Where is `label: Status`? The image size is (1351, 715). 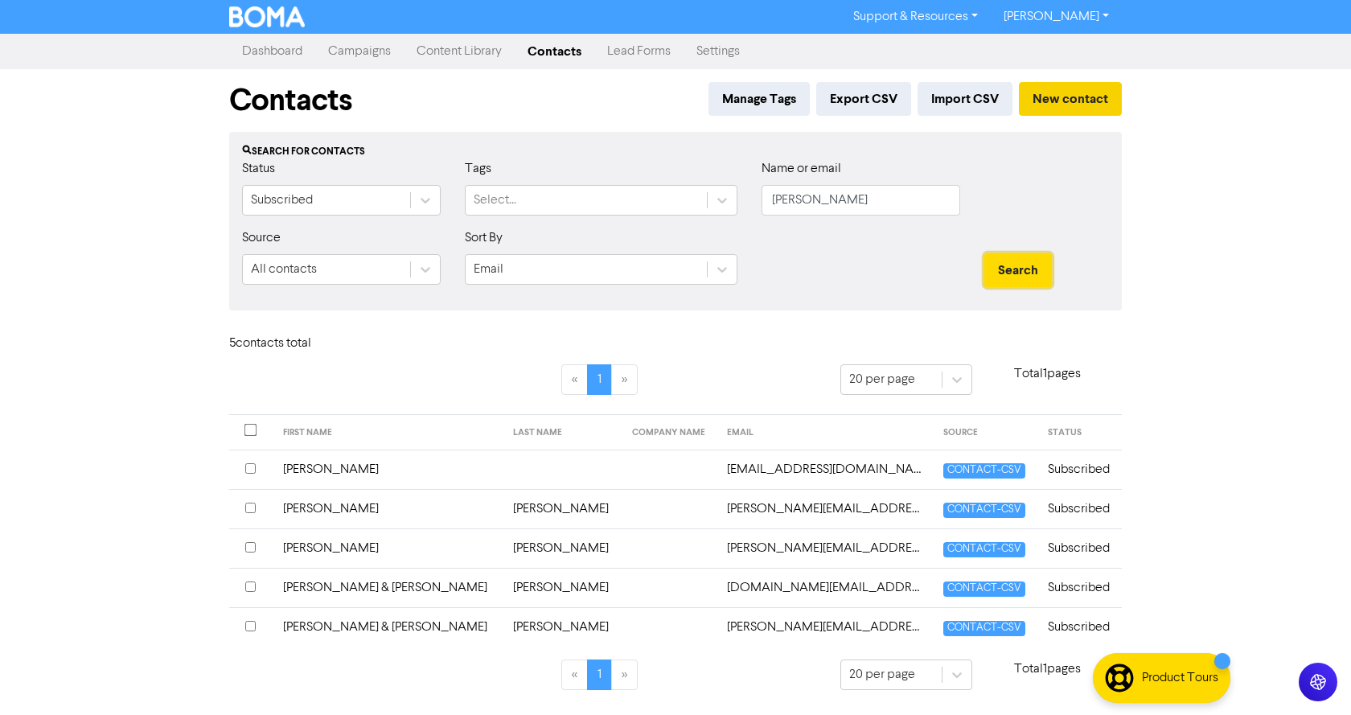 label: Status is located at coordinates (258, 169).